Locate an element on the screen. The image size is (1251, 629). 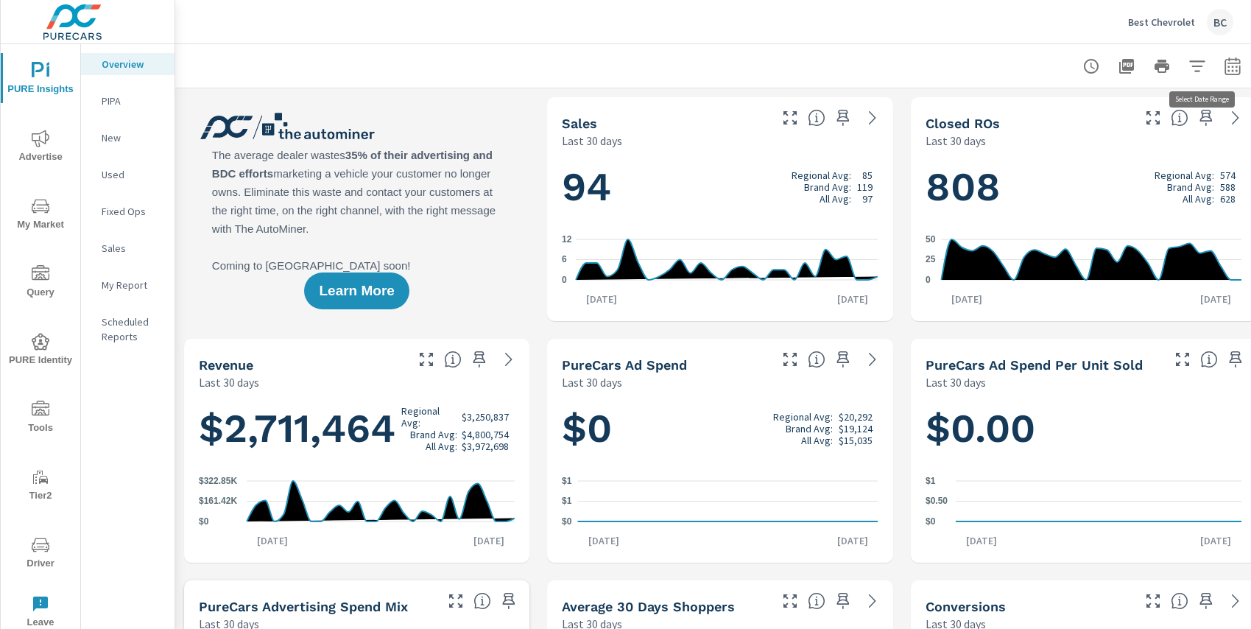
h1: $2,711,464 is located at coordinates (356, 428).